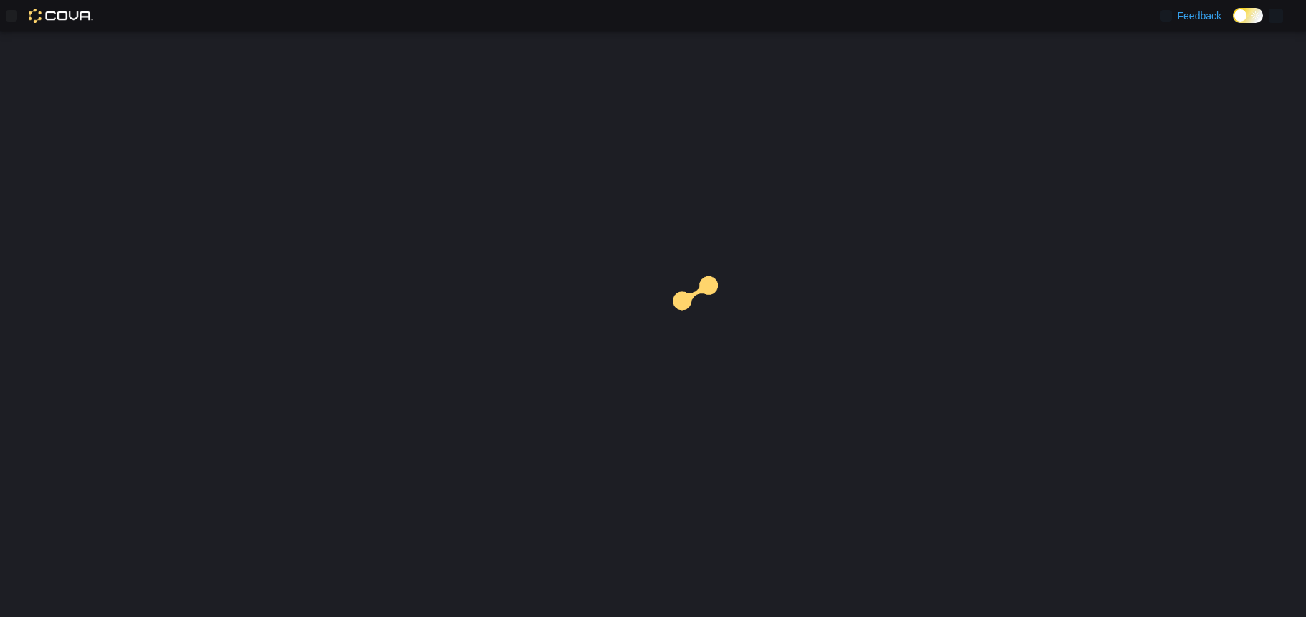 Image resolution: width=1306 pixels, height=617 pixels. What do you see at coordinates (1233, 23) in the screenshot?
I see `span: Dark Mode` at bounding box center [1233, 23].